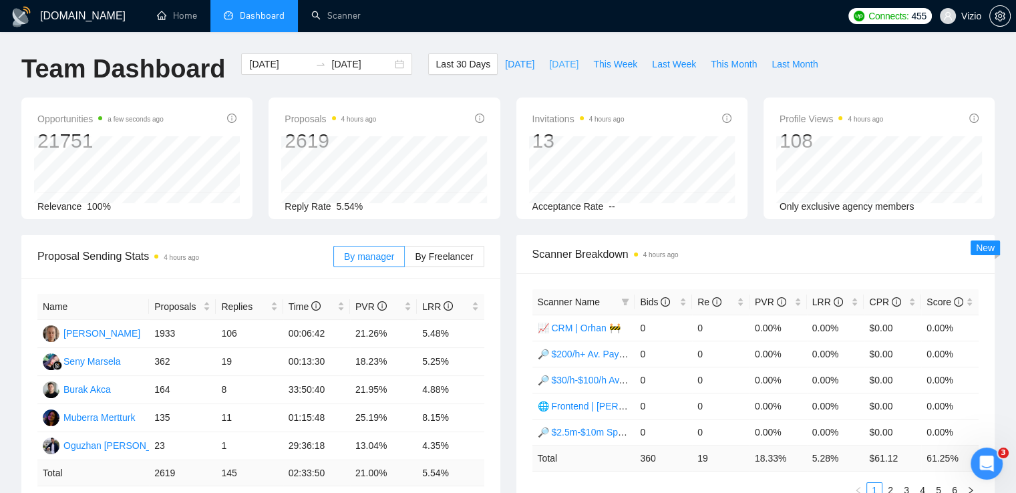 The height and width of the screenshot is (493, 1016). Describe the element at coordinates (182, 307) in the screenshot. I see `th: Proposals` at that location.